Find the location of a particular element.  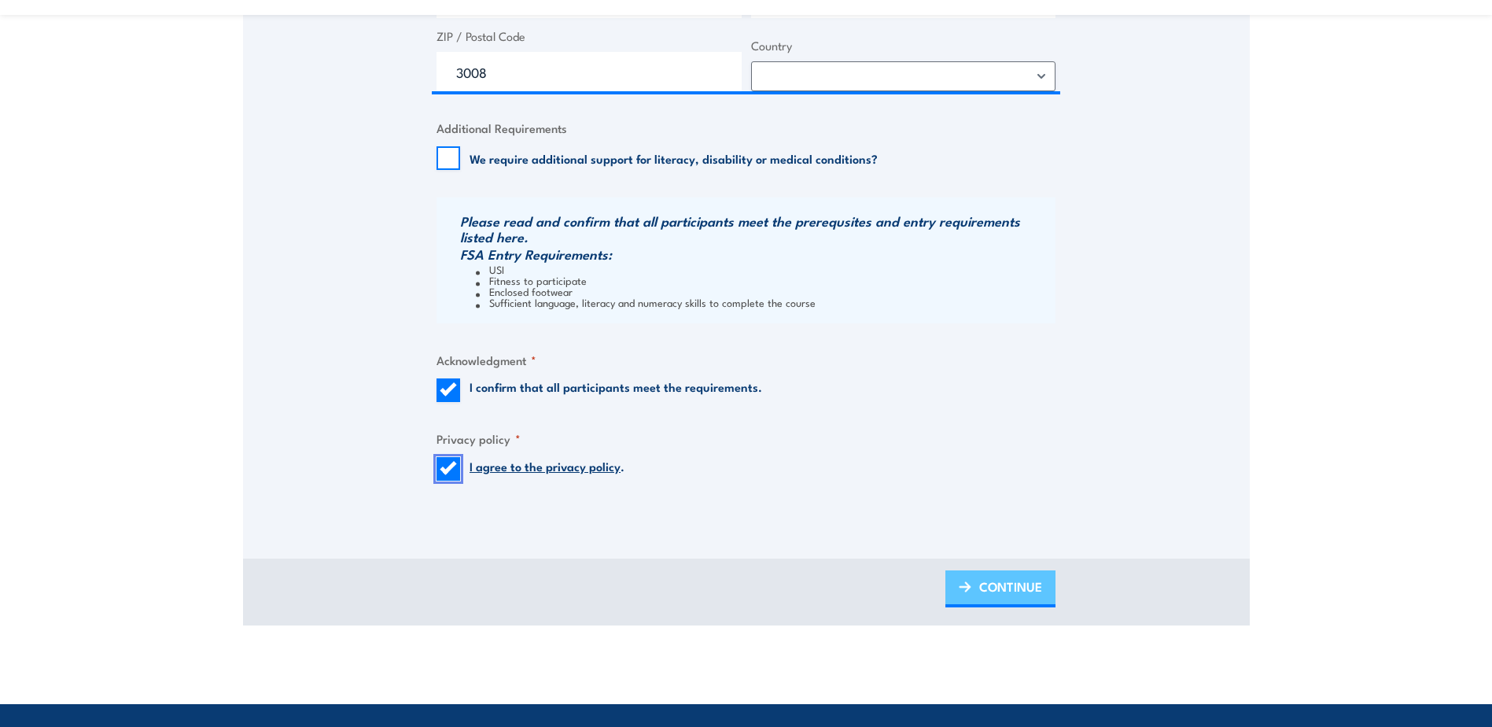

h3: FSA Entry Requirements: is located at coordinates (756, 254).